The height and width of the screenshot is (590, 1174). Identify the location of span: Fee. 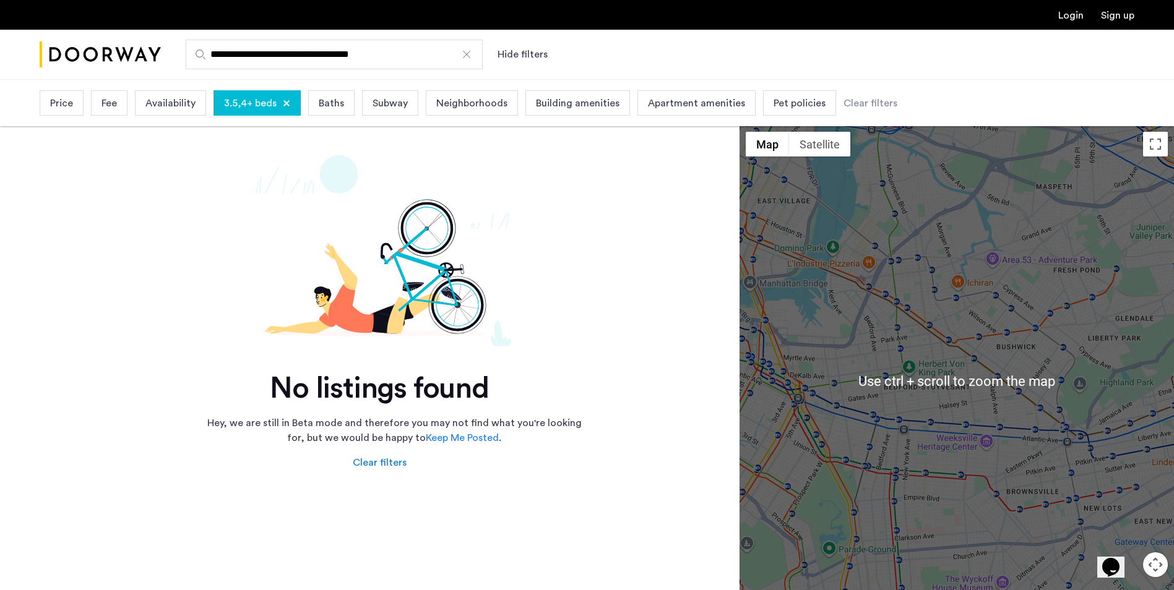
(109, 103).